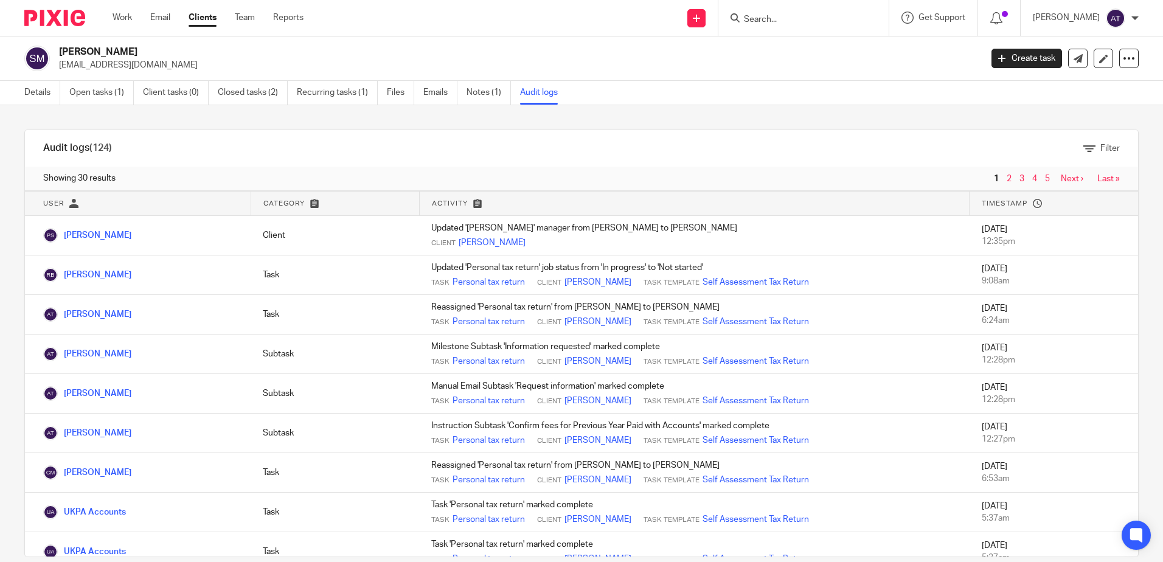 The image size is (1163, 562). What do you see at coordinates (1035, 179) in the screenshot?
I see `a: 4` at bounding box center [1035, 179].